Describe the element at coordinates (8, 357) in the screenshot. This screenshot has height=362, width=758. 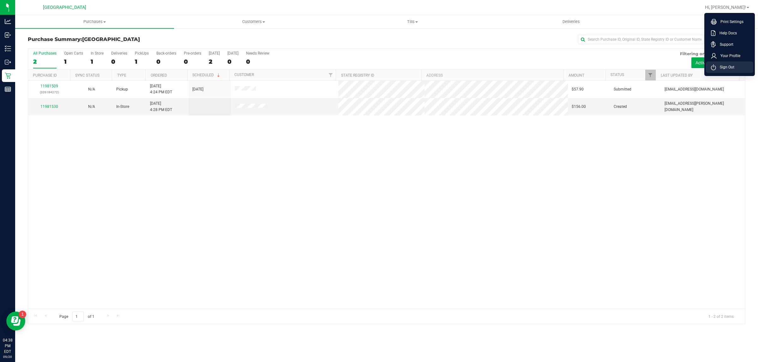
I see `p: 09/20` at that location.